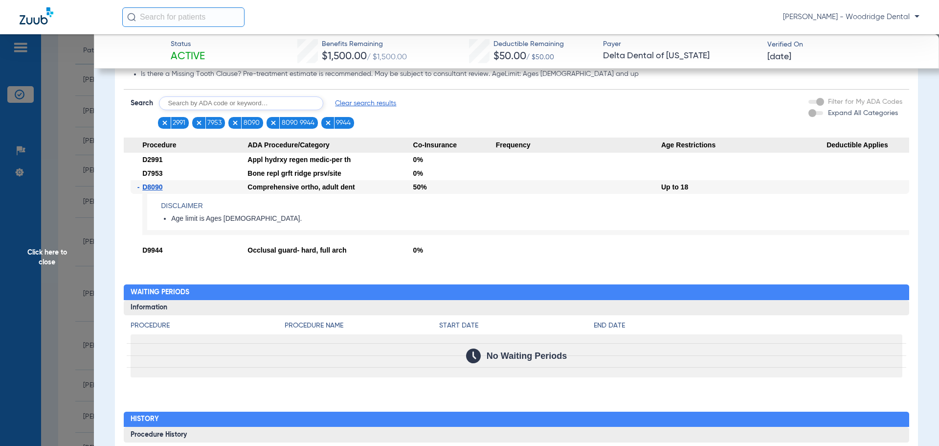 This screenshot has height=446, width=939. What do you see at coordinates (142, 103) in the screenshot?
I see `span: Search` at bounding box center [142, 103].